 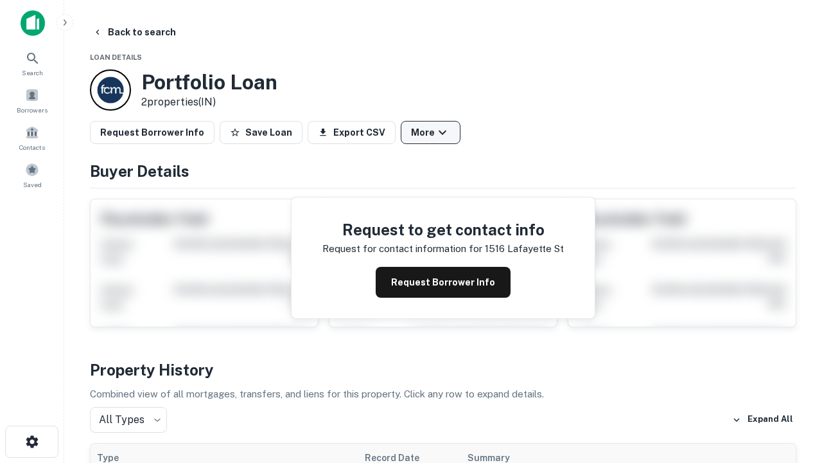 What do you see at coordinates (32, 73) in the screenshot?
I see `span: Search` at bounding box center [32, 73].